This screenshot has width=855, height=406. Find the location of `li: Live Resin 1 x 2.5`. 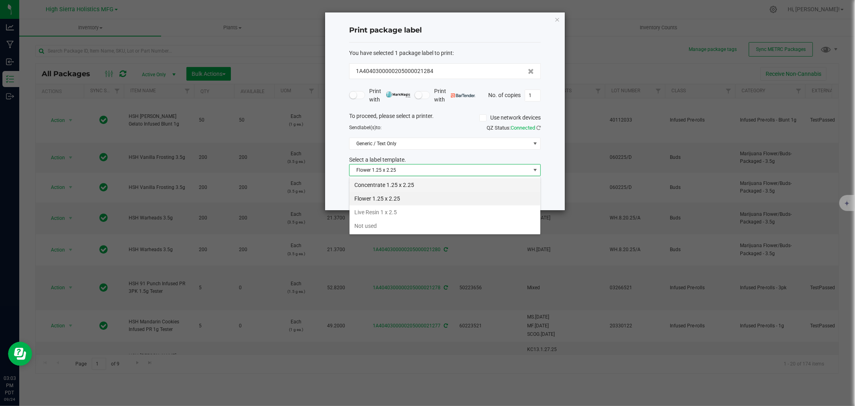

li: Live Resin 1 x 2.5 is located at coordinates (445, 212).